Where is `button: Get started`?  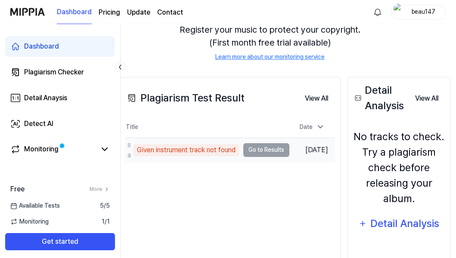 button: Get started is located at coordinates (60, 242).